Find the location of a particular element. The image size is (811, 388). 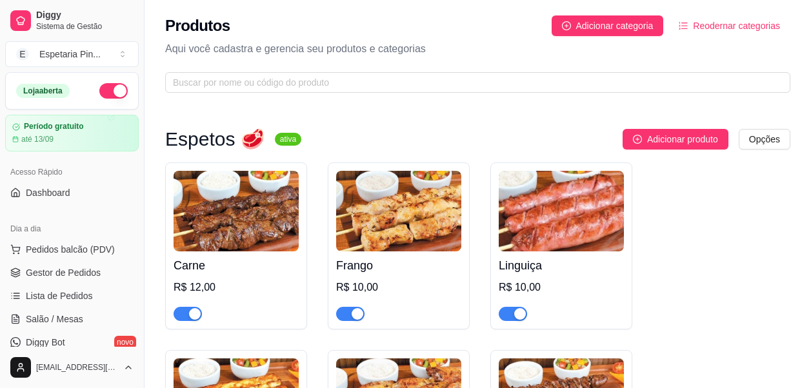

span: ordered-list is located at coordinates (683, 26).